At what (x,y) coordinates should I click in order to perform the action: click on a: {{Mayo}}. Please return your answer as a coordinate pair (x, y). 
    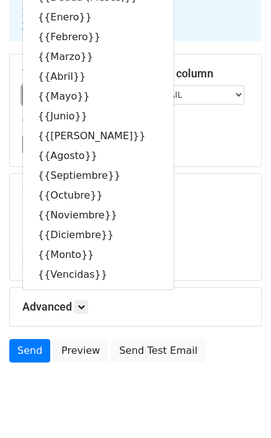
    Looking at the image, I should click on (98, 97).